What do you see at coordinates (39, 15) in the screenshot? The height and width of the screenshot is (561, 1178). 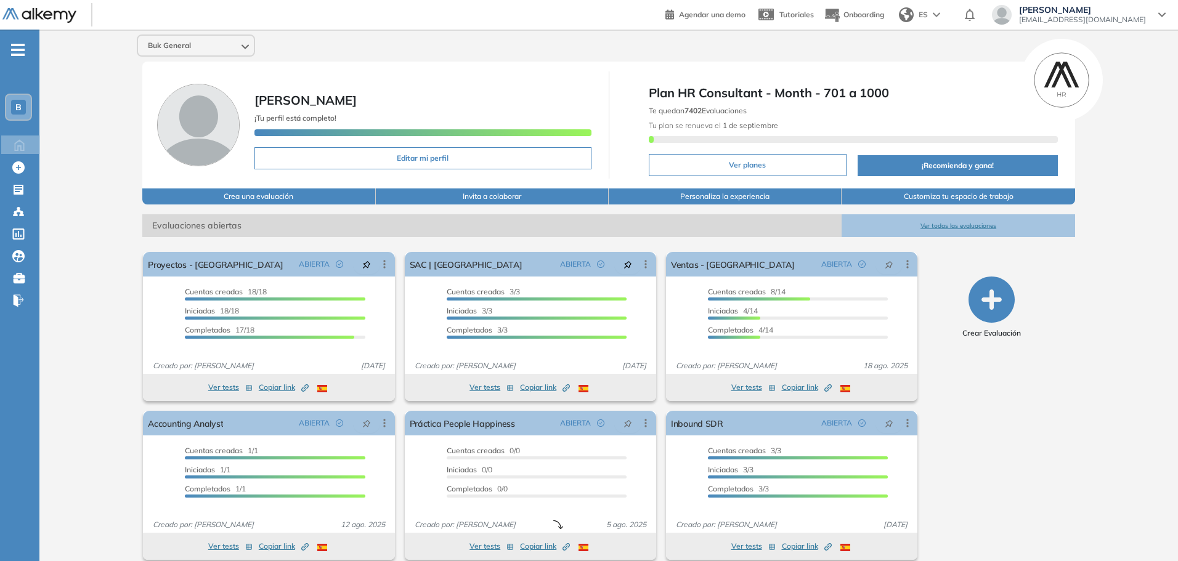 I see `img: Logo` at bounding box center [39, 15].